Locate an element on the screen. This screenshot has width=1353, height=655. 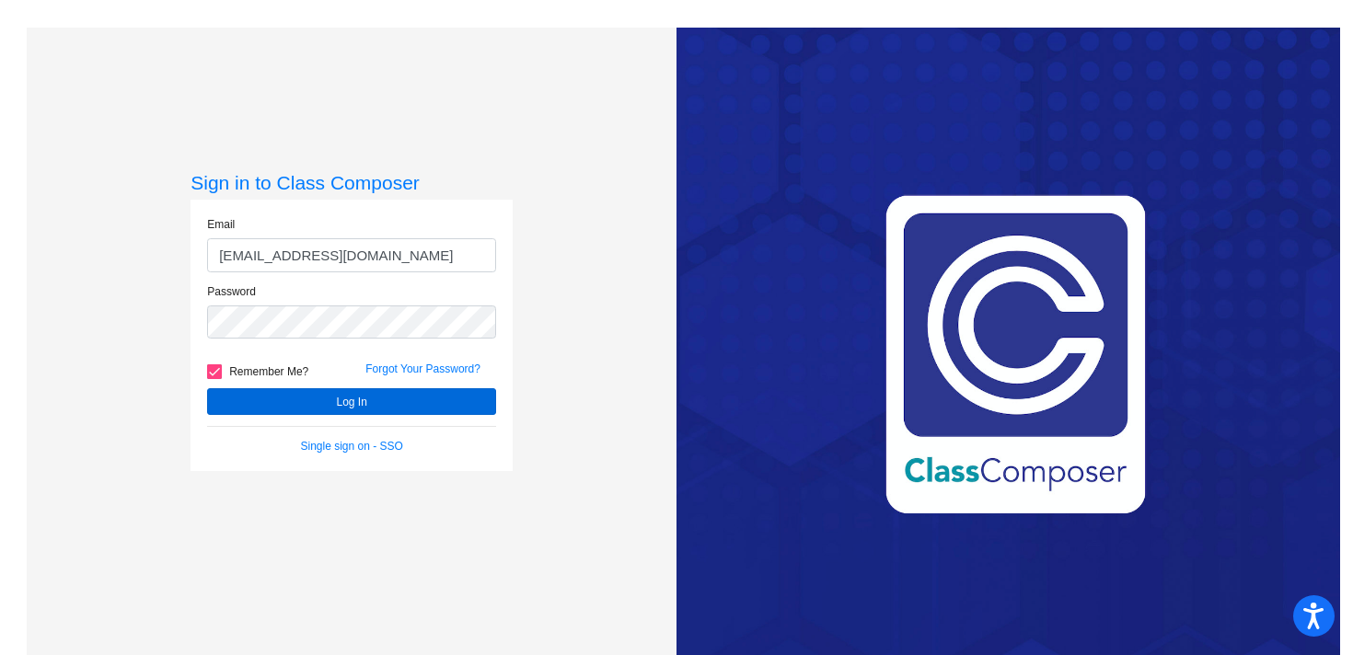
button: Log In is located at coordinates (352, 401).